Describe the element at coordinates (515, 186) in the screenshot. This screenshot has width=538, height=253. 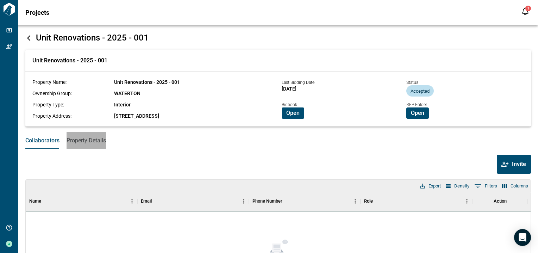
I see `button: Select columns` at that location.